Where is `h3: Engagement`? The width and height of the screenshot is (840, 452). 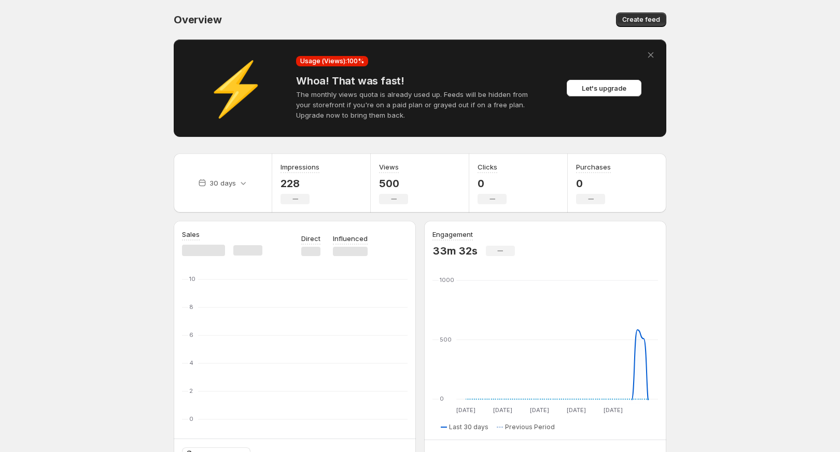 h3: Engagement is located at coordinates (453, 234).